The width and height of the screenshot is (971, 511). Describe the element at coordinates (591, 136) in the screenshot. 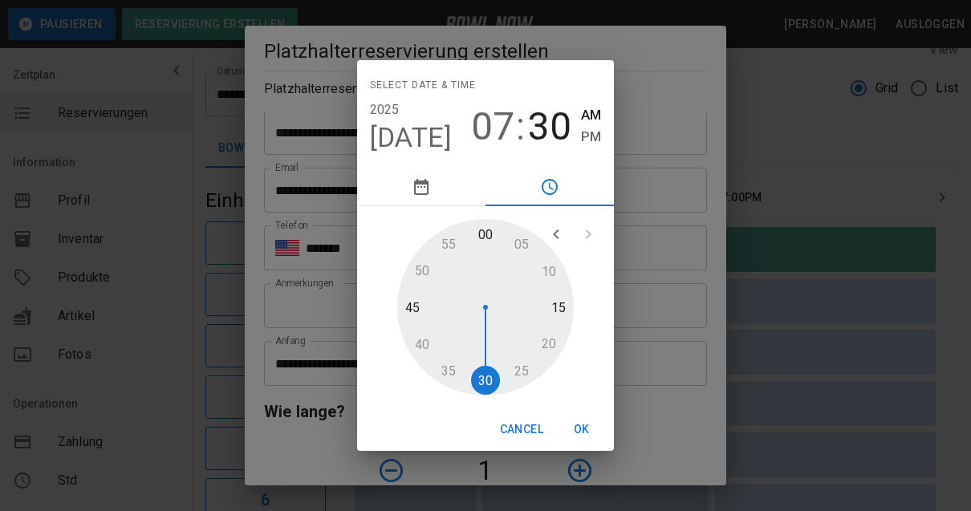

I see `span: PM` at that location.